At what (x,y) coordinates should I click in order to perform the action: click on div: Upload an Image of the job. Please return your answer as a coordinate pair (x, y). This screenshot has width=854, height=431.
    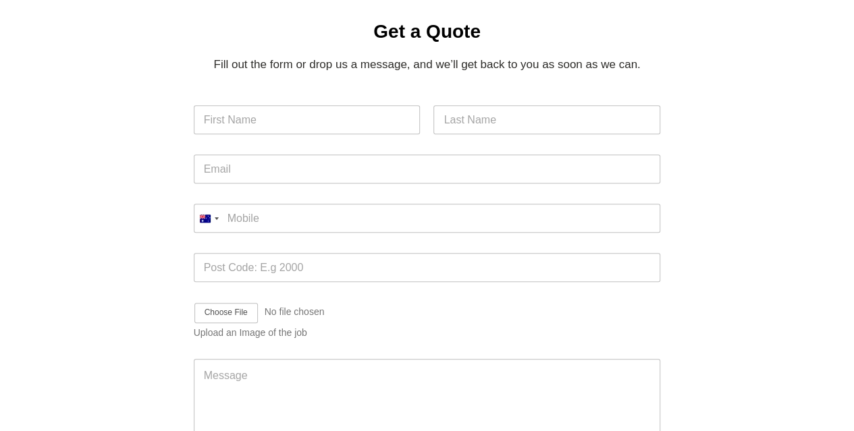
    Looking at the image, I should click on (427, 333).